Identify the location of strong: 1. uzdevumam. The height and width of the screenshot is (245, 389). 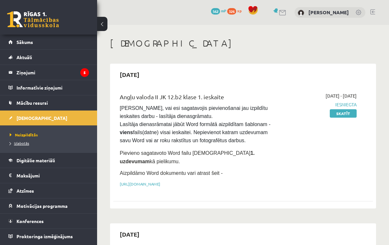
(187, 157).